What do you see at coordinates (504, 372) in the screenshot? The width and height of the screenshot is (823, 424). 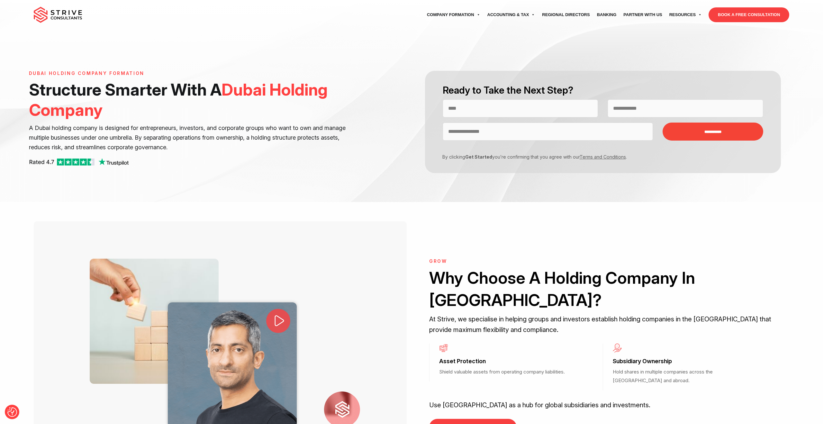 I see `p: Shield valuable assets from operating company liabilities.` at bounding box center [504, 372].